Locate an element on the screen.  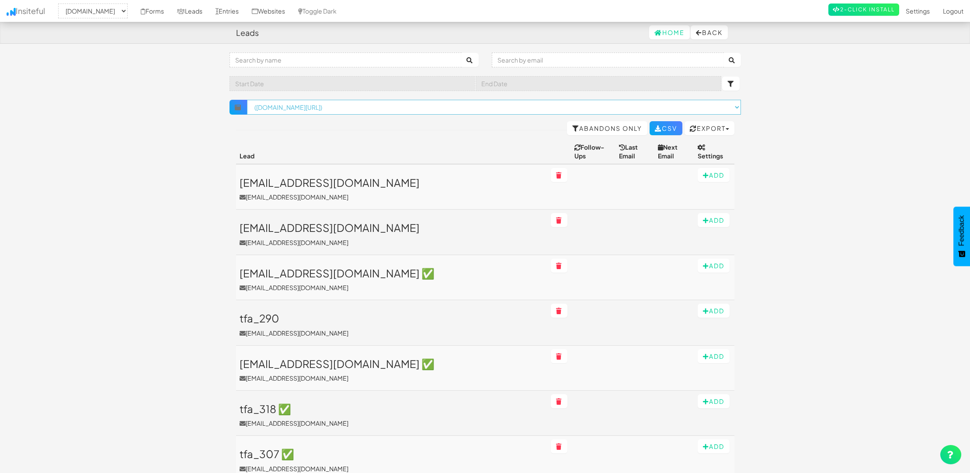
a: CSV is located at coordinates (666, 128).